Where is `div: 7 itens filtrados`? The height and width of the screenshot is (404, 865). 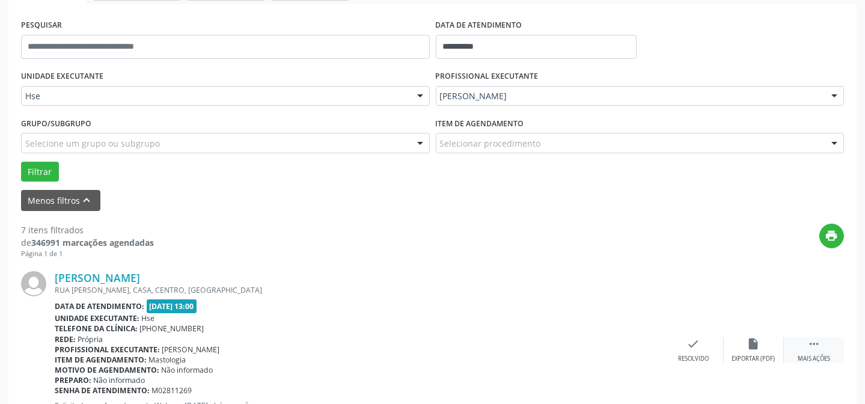
div: 7 itens filtrados is located at coordinates (87, 230).